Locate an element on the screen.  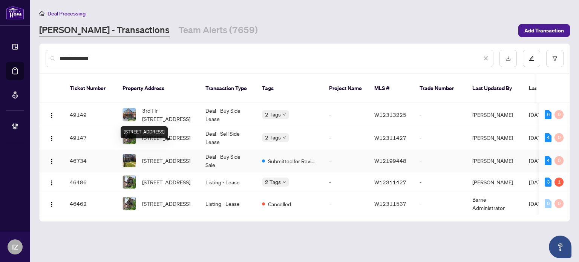
div: 1 is located at coordinates (559, 182).